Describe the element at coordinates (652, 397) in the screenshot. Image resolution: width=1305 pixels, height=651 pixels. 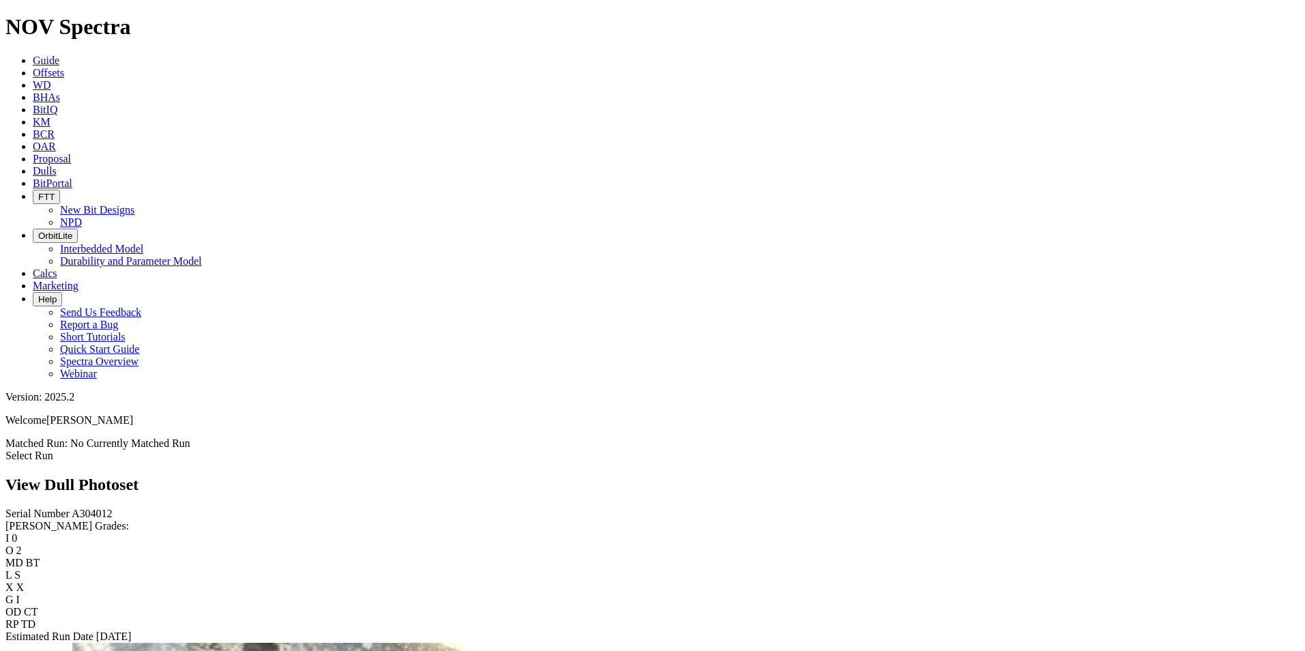
I see `div: Version: 2025.2` at that location.